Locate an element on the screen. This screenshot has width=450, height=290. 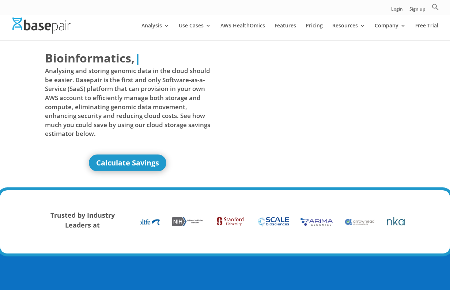
span: Bioinformatics, is located at coordinates (90, 58).